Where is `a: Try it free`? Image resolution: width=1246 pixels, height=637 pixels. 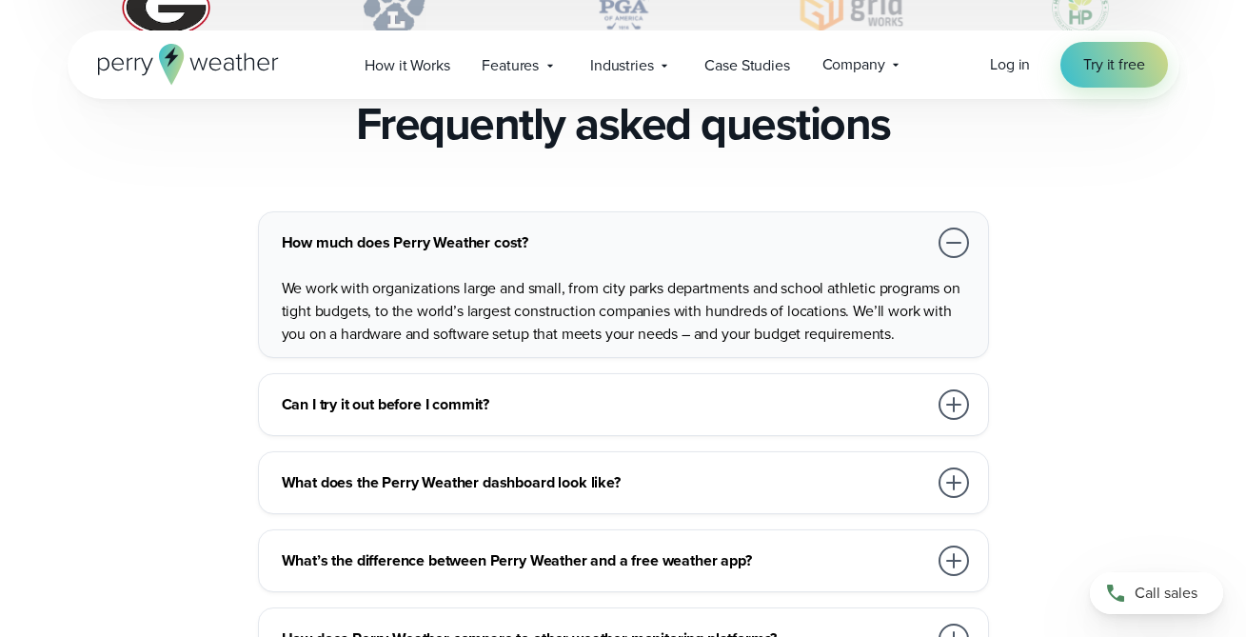 a: Try it free is located at coordinates (1114, 65).